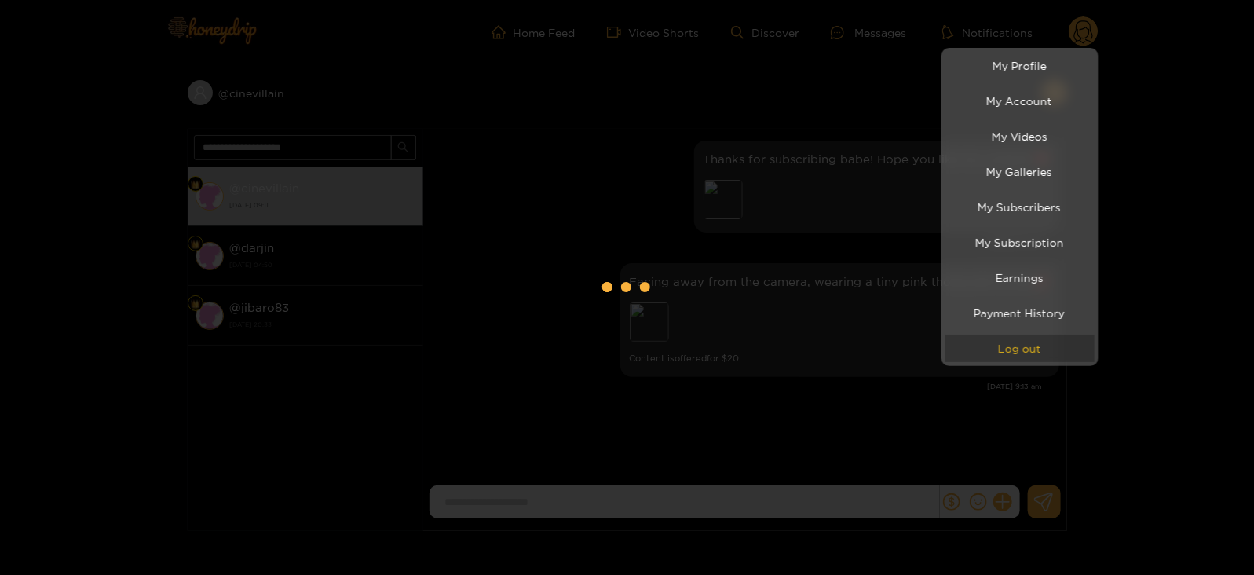 Image resolution: width=1254 pixels, height=575 pixels. Describe the element at coordinates (1020, 171) in the screenshot. I see `a: My Galleries` at that location.